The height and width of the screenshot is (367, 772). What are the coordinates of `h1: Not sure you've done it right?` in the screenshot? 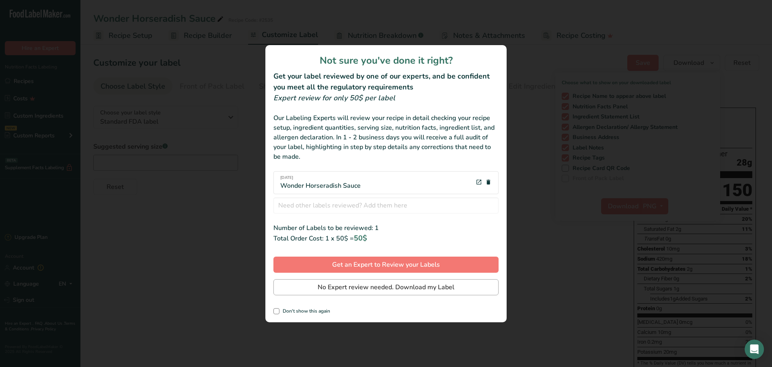 It's located at (386, 60).